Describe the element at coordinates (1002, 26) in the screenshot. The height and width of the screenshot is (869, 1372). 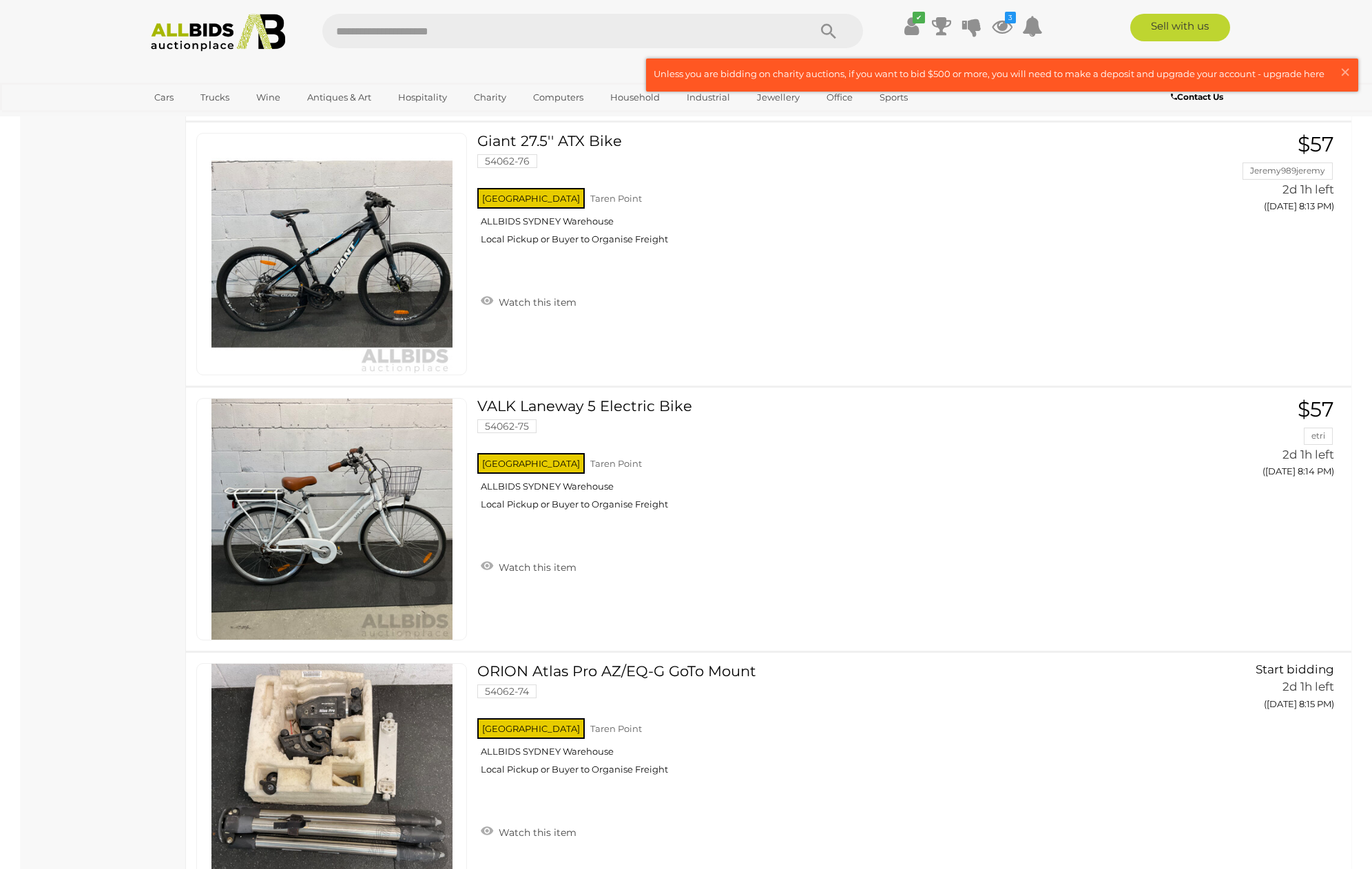
I see `a: 3` at that location.